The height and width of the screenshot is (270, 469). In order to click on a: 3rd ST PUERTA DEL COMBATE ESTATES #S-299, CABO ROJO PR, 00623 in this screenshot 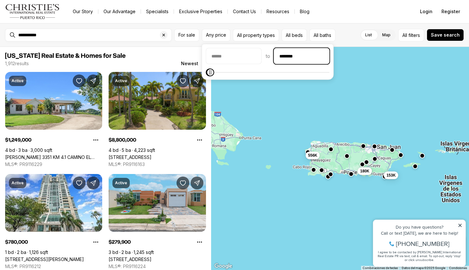, I will do `click(130, 259)`.